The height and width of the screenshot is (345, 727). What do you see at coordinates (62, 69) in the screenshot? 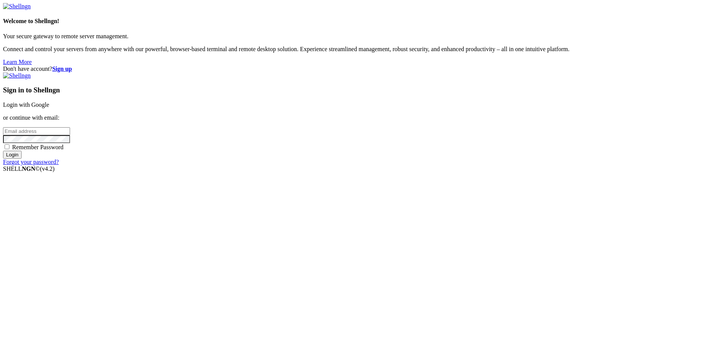
I see `strong: Sign up` at bounding box center [62, 69].